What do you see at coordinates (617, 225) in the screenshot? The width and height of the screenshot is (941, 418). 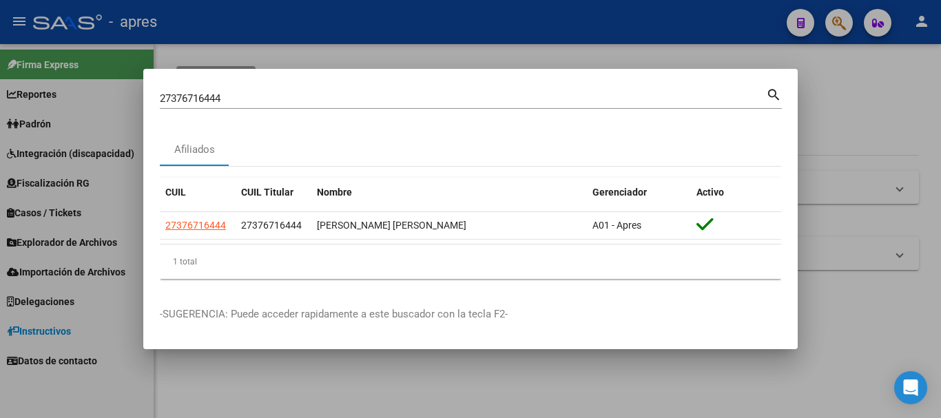 I see `span: A01 - Apres` at bounding box center [617, 225].